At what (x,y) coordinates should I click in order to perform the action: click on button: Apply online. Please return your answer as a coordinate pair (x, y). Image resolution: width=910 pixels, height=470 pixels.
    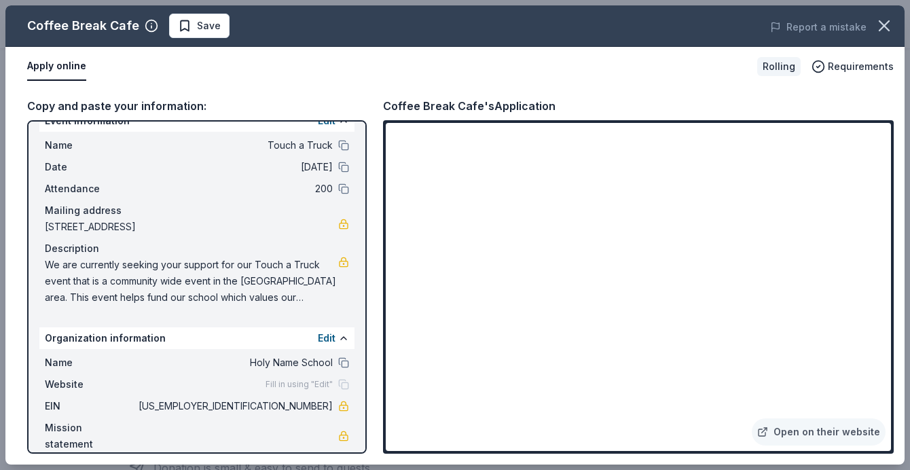
    Looking at the image, I should click on (56, 67).